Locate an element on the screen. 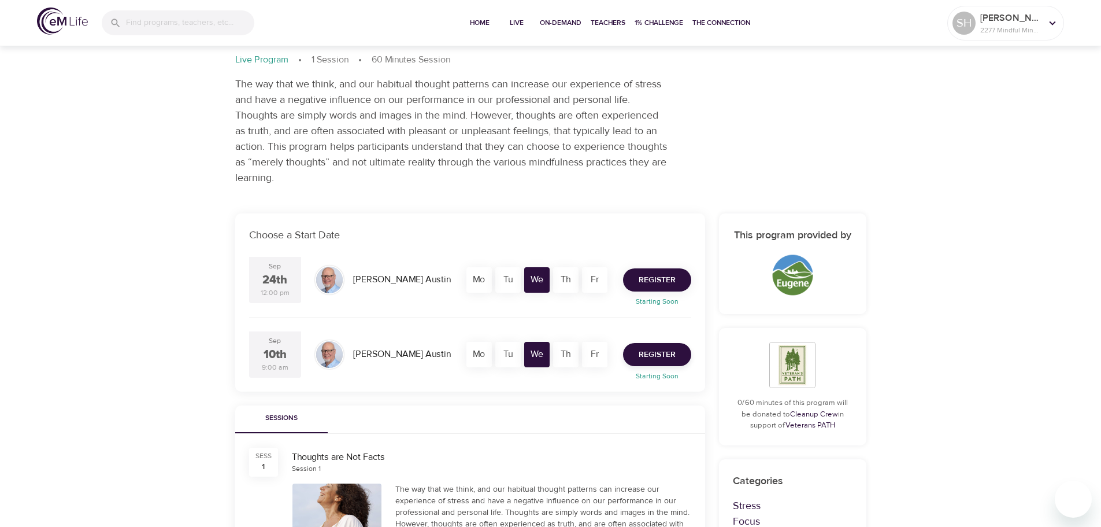  div: 1 is located at coordinates (263, 467).